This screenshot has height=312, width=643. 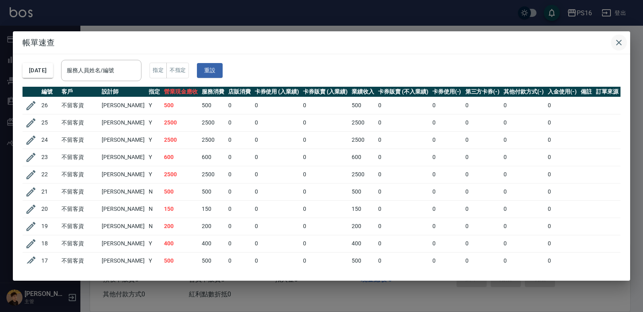 What do you see at coordinates (213, 226) in the screenshot?
I see `td: 200` at bounding box center [213, 226].